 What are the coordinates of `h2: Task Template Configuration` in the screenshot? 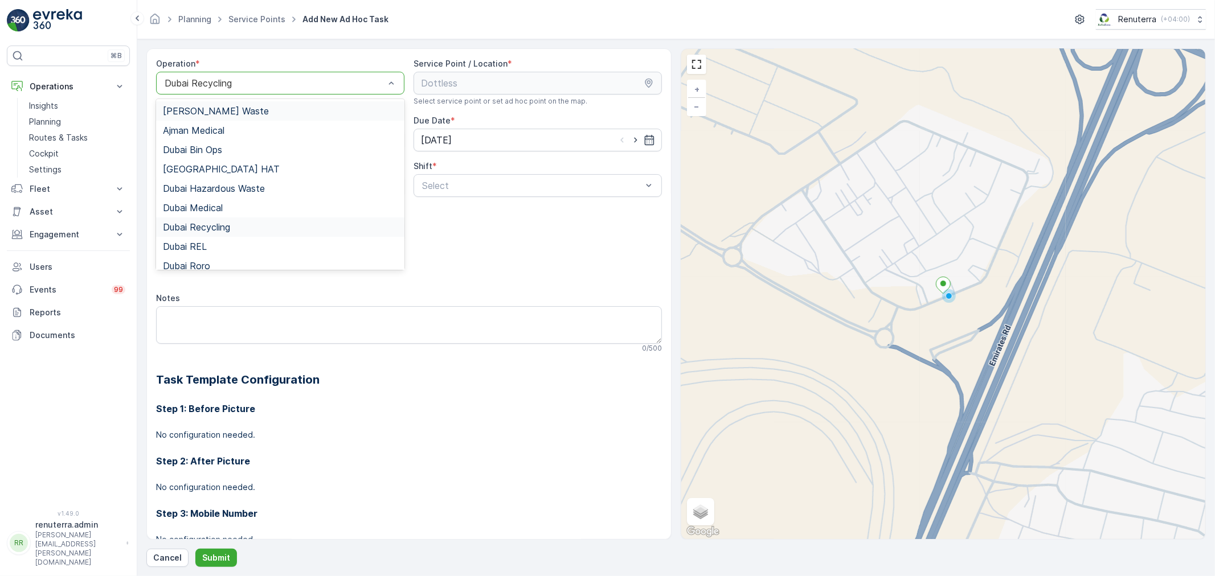 It's located at (409, 380).